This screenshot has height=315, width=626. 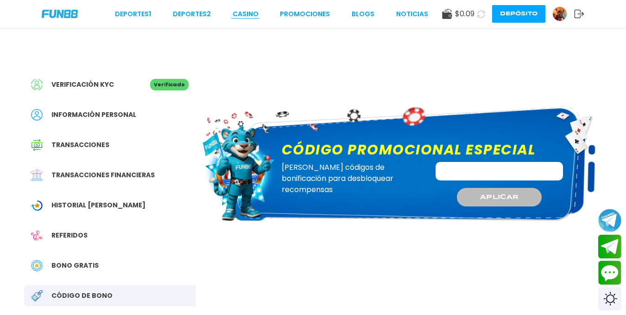 What do you see at coordinates (423, 149) in the screenshot?
I see `label: Código promocional especial` at bounding box center [423, 149].